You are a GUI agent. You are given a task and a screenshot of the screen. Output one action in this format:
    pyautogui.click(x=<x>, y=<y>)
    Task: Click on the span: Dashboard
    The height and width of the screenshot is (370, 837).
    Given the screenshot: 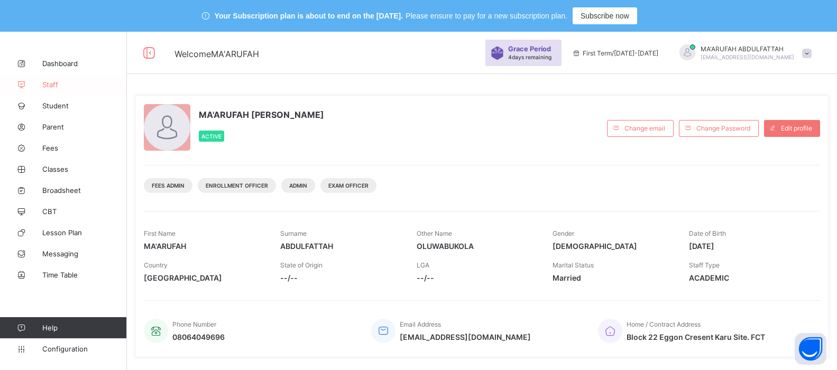 What is the action you would take?
    pyautogui.click(x=85, y=63)
    